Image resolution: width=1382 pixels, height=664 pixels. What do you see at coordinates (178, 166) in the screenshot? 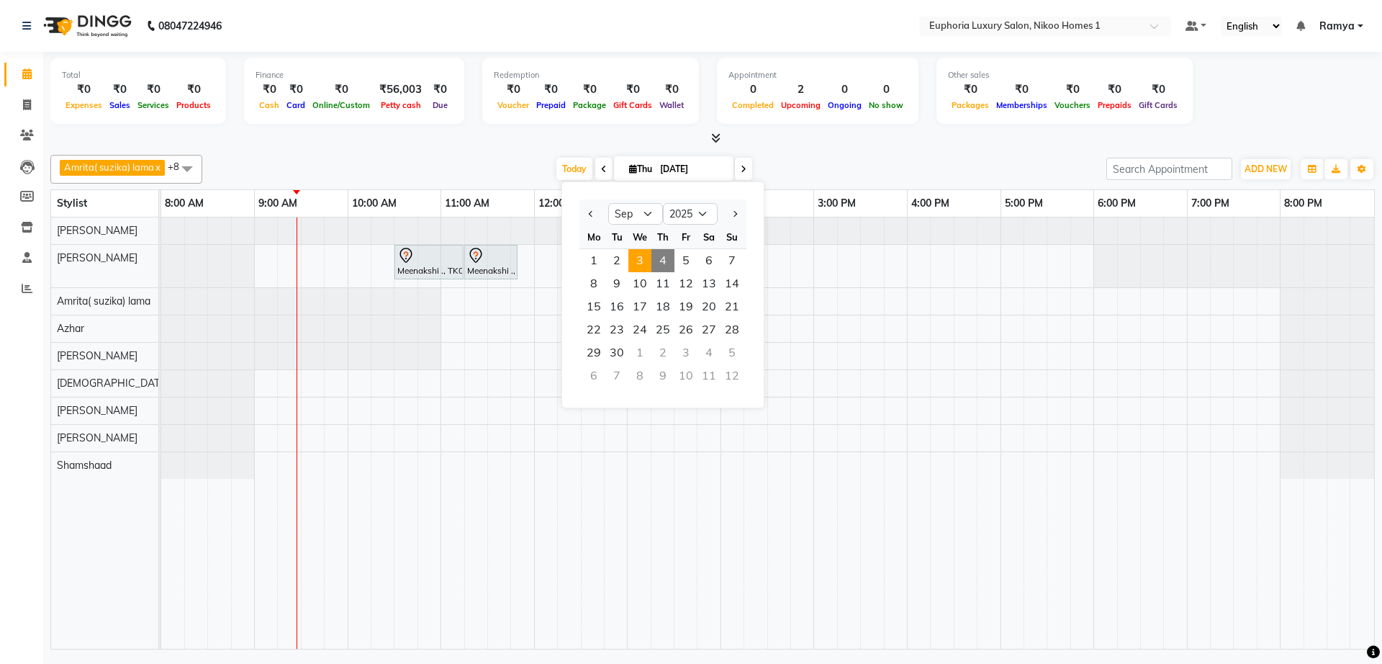
I see `span: +8` at bounding box center [178, 166].